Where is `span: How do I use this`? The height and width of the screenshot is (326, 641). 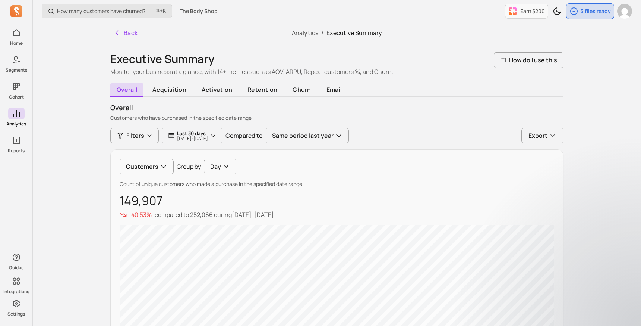 span: How do I use this is located at coordinates (529, 60).